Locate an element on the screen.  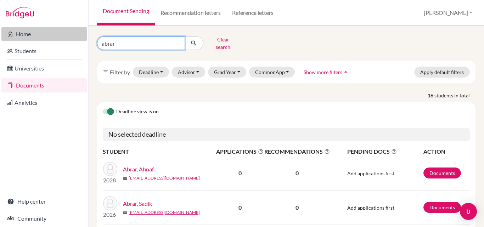
a: Abrar, Sadik is located at coordinates (137, 204).